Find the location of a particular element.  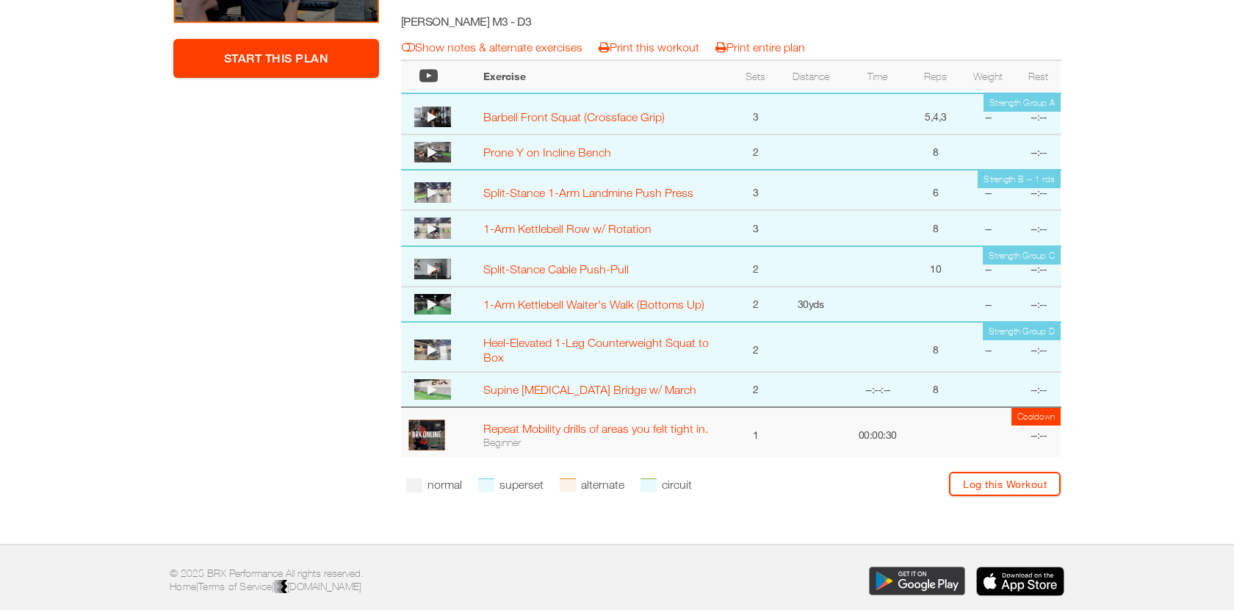

a: Terms of Service is located at coordinates (235, 586).